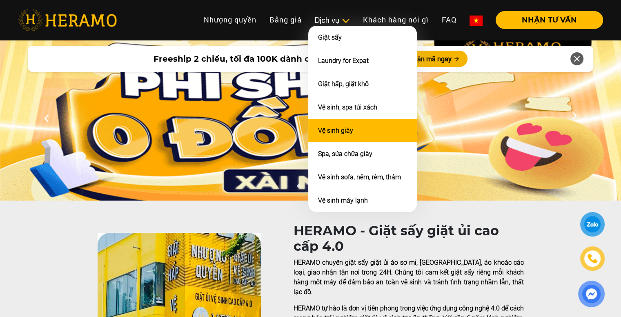 The height and width of the screenshot is (317, 621). What do you see at coordinates (345, 153) in the screenshot?
I see `a: Spa, sửa chữa giày` at bounding box center [345, 153].